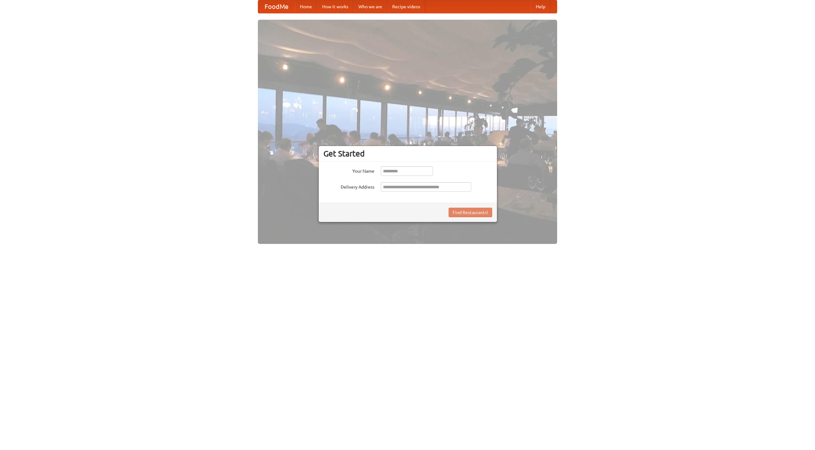 The width and height of the screenshot is (815, 450). What do you see at coordinates (349, 170) in the screenshot?
I see `label: Your Name` at bounding box center [349, 170].